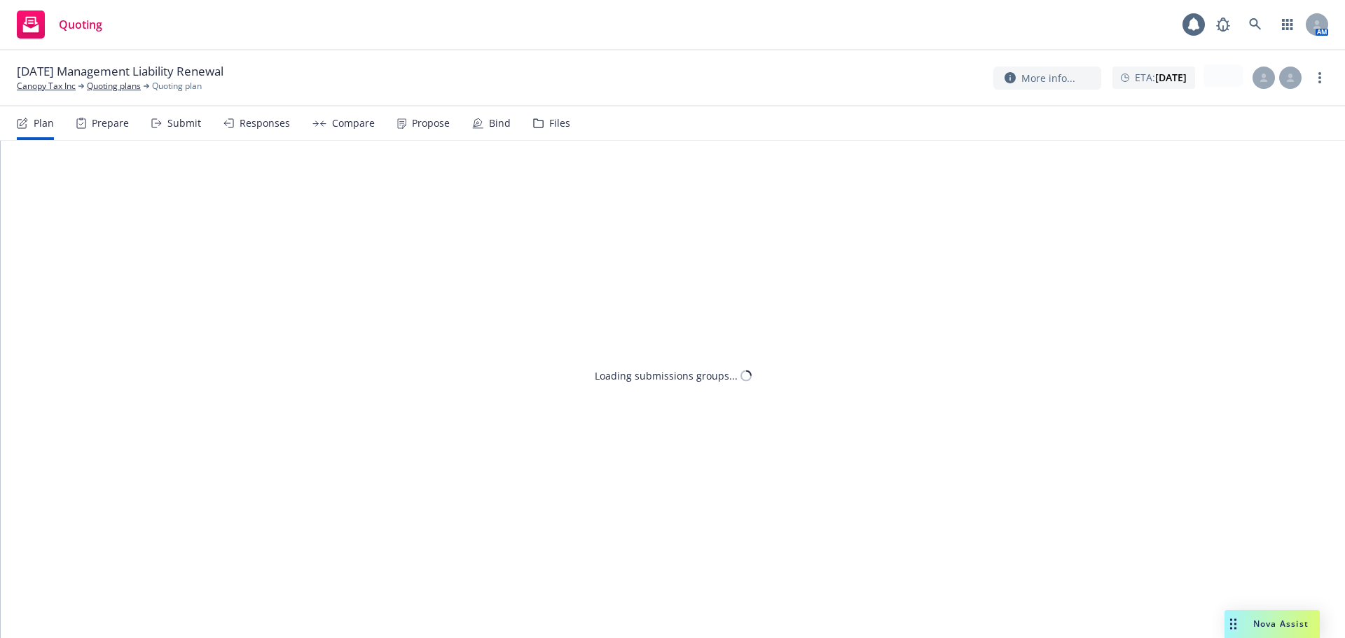  I want to click on a: more, so click(1320, 78).